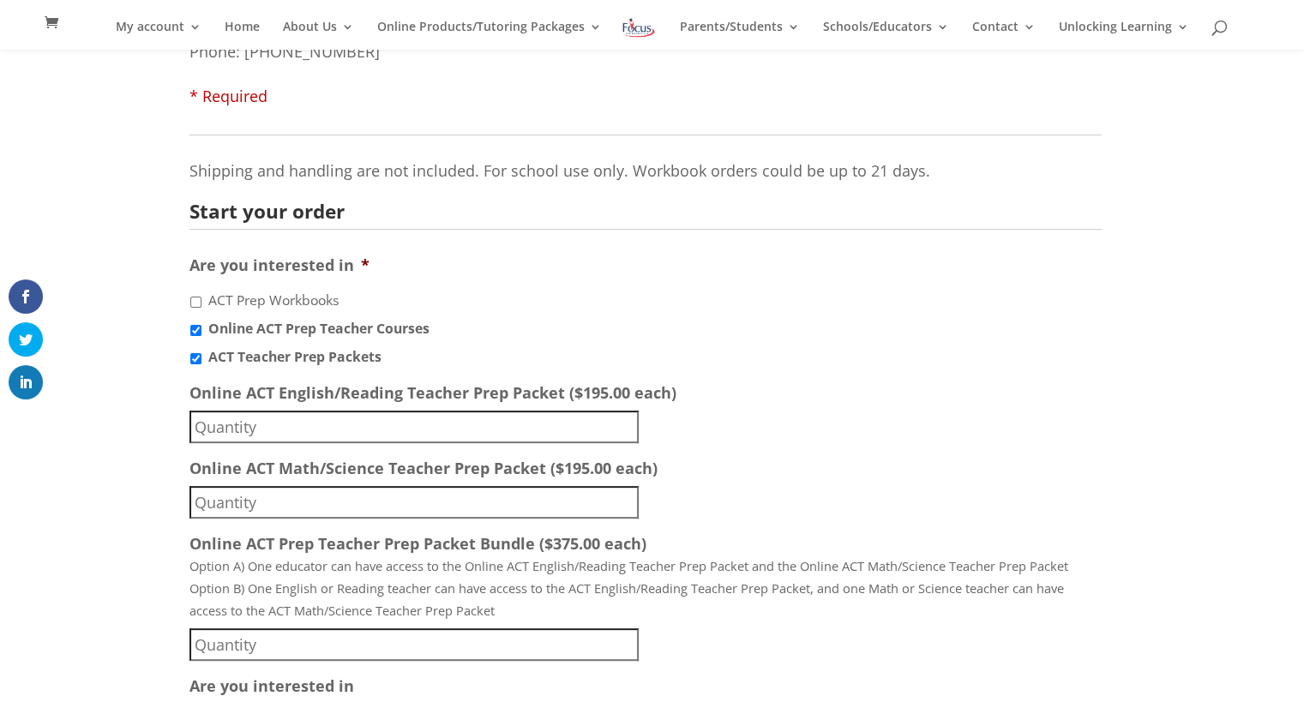  I want to click on div: Option A) One educator can have access to the Online ACT English/Reading Teacher Prep Packet and ..., so click(646, 588).